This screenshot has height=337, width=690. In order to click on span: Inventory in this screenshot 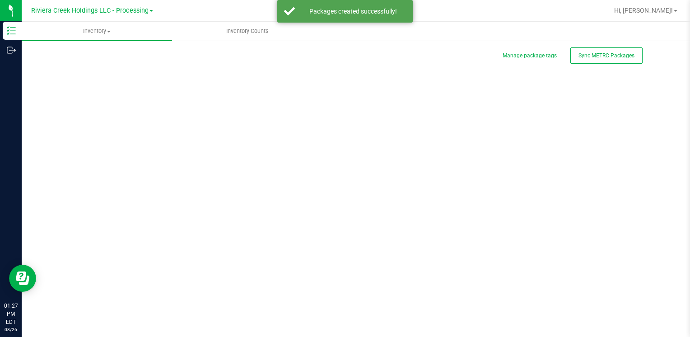, I will do `click(97, 31)`.